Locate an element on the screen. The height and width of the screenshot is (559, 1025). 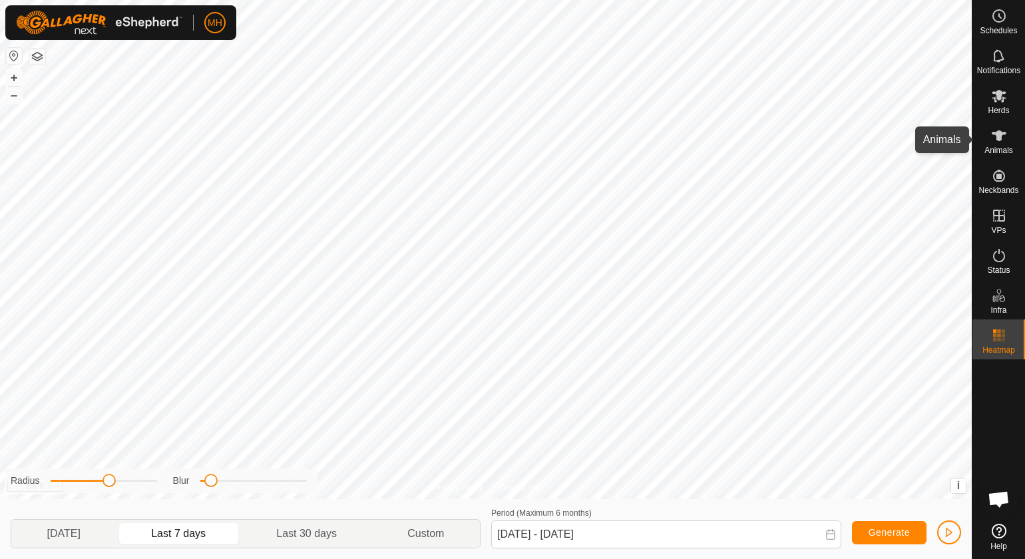
span: Notifications is located at coordinates (998, 71).